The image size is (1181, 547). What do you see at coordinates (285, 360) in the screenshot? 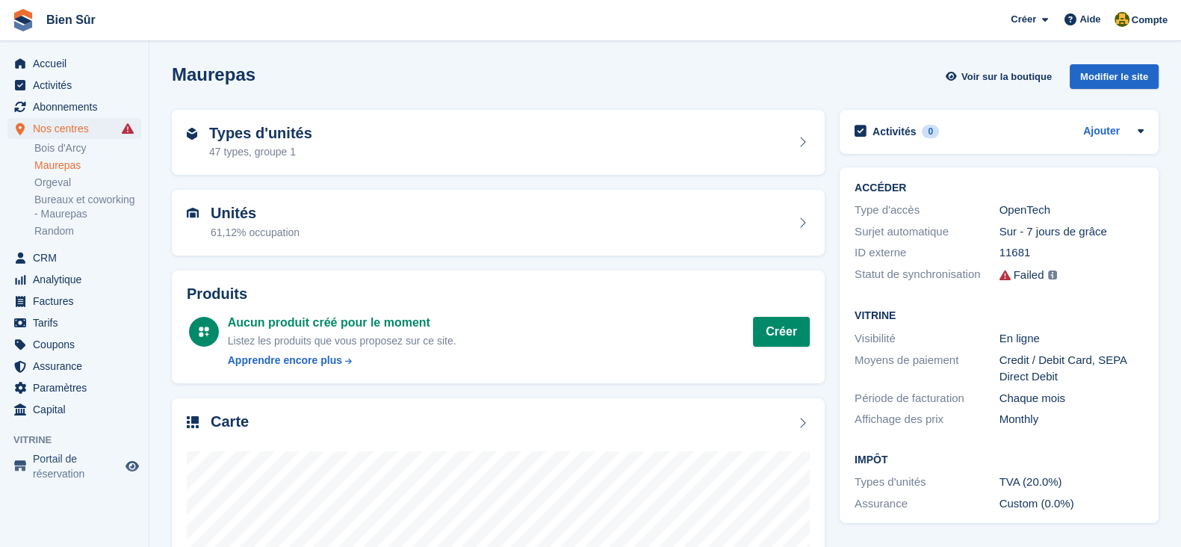
I see `div: Apprendre encore plus` at bounding box center [285, 360].